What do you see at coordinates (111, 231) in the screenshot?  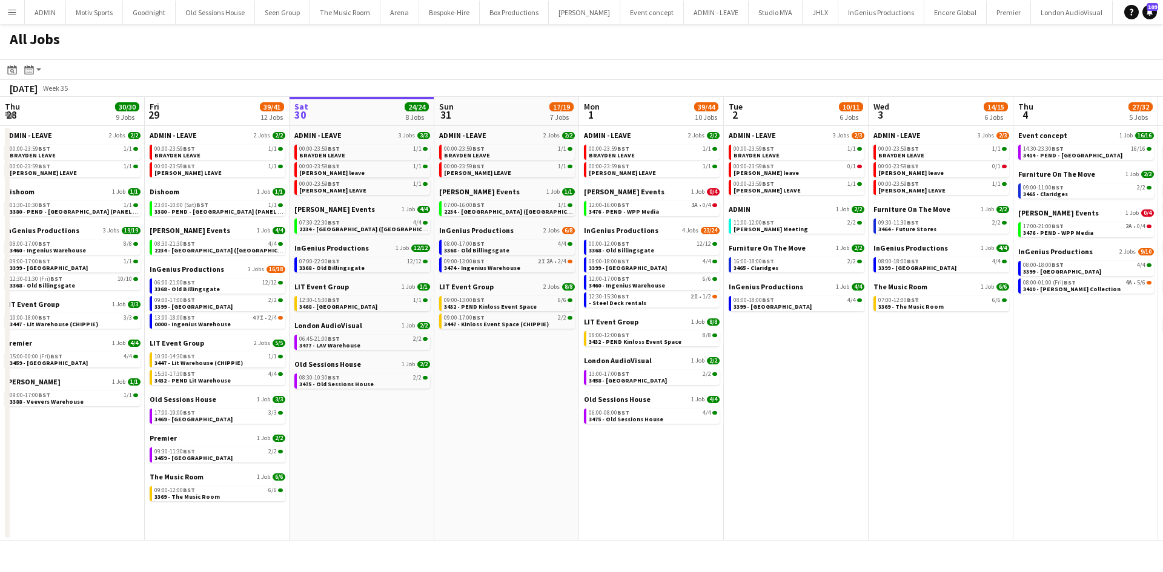 I see `span: 3 Jobs` at bounding box center [111, 231].